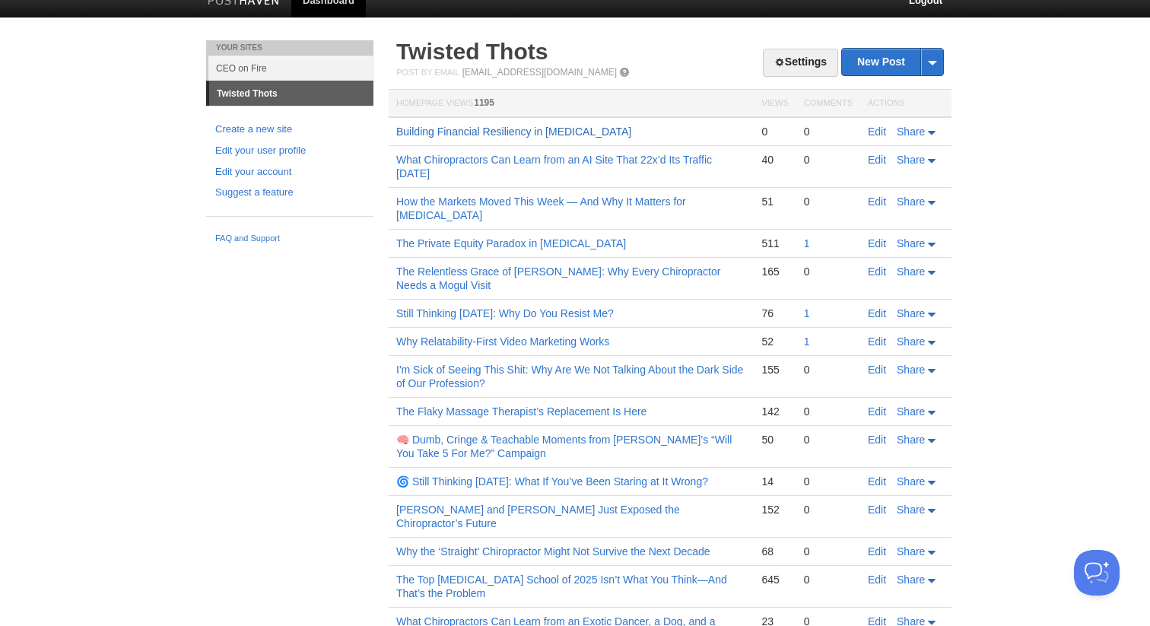  I want to click on div: 76, so click(774, 313).